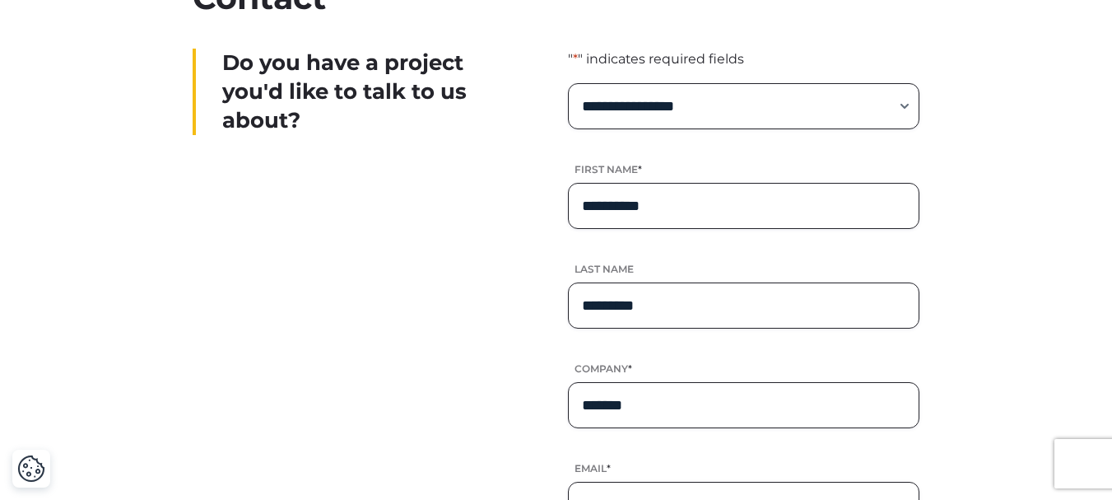 This screenshot has width=1112, height=500. What do you see at coordinates (31, 468) in the screenshot?
I see `img: Revisit consent button` at bounding box center [31, 468].